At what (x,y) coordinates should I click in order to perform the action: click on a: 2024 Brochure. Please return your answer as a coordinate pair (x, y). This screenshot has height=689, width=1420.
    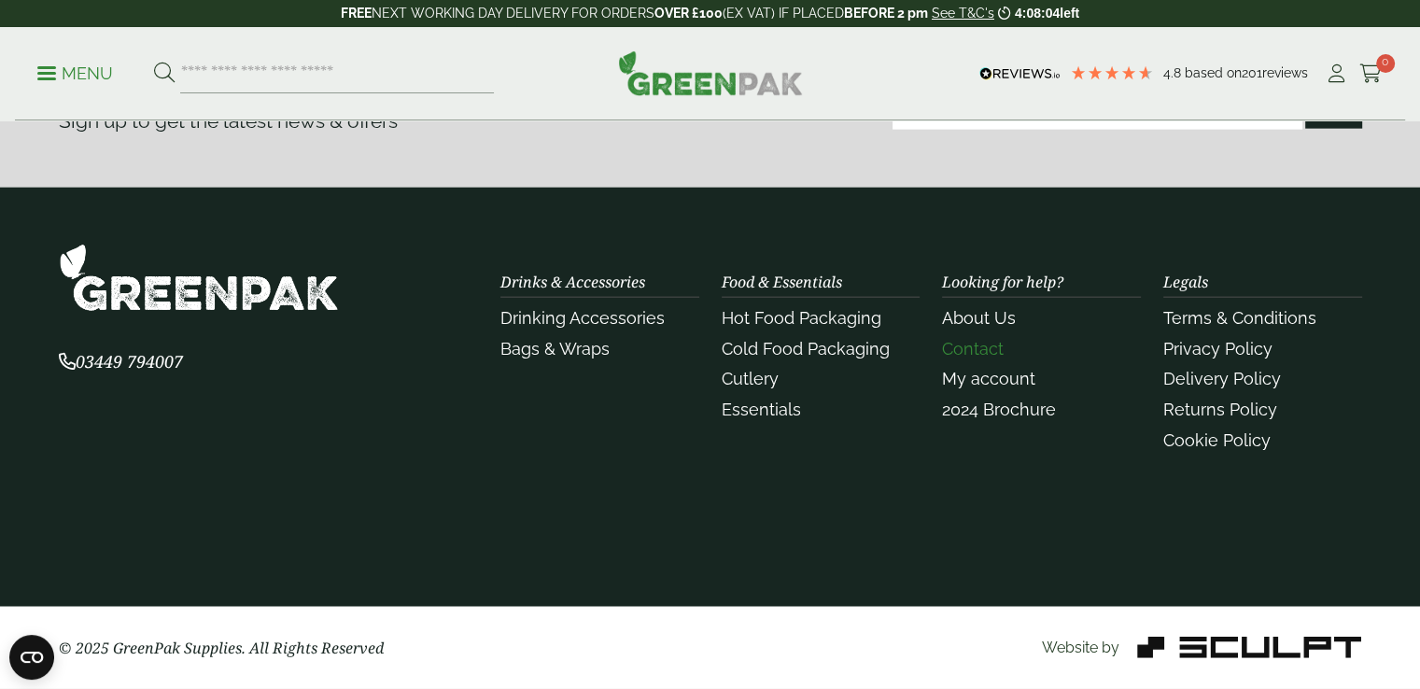
    Looking at the image, I should click on (999, 409).